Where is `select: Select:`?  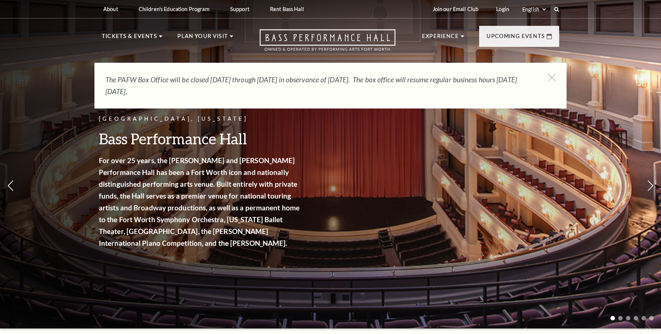
select: Select: is located at coordinates (534, 9).